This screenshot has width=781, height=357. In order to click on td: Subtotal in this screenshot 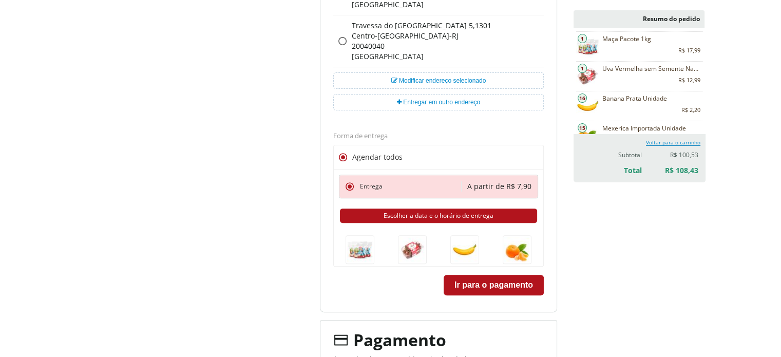, I will do `click(623, 154)`.